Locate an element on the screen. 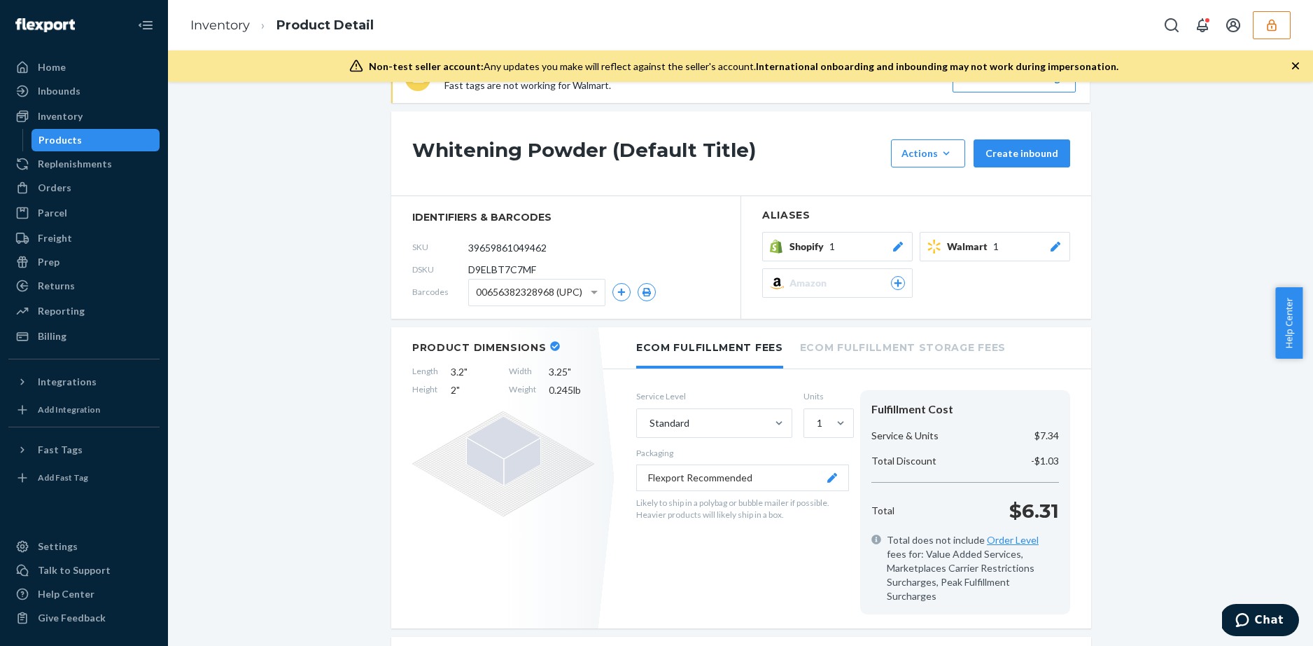  span: Height is located at coordinates (425, 390).